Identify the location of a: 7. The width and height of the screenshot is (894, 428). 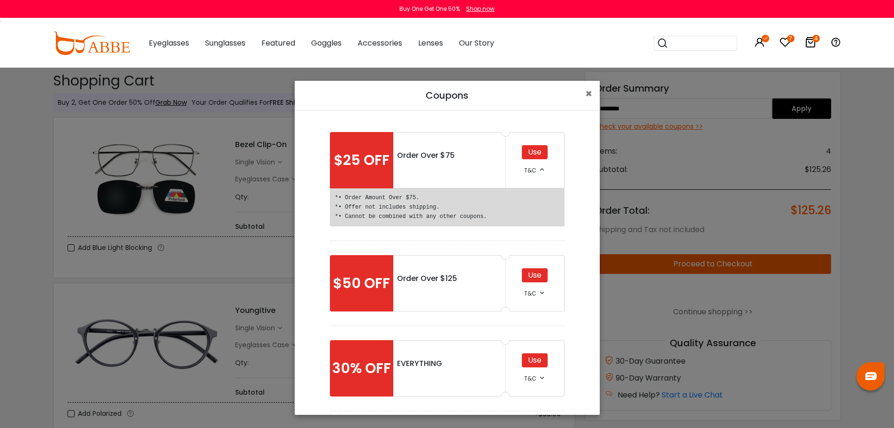
(785, 44).